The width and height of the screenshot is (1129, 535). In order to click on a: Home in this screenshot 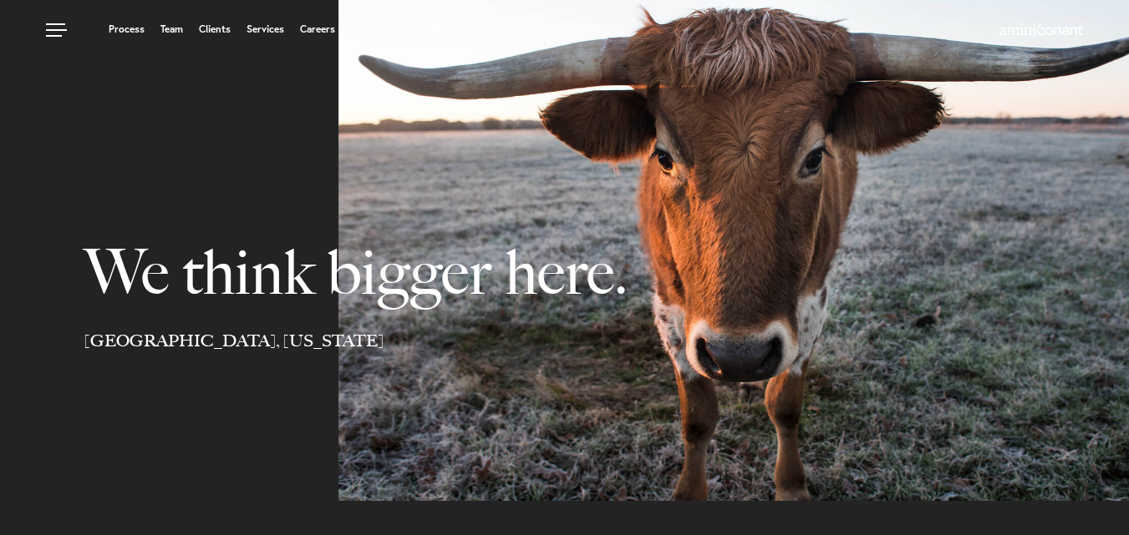, I will do `click(1041, 31)`.